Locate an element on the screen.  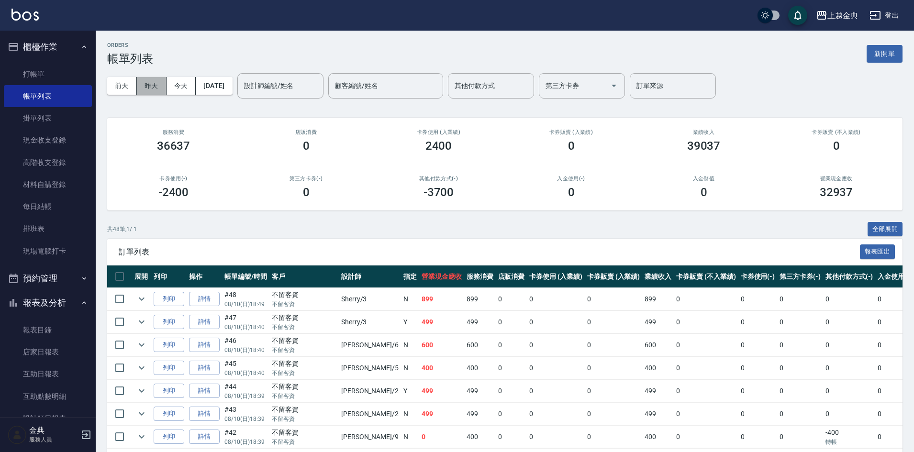
a: 掛單列表 is located at coordinates (48, 118).